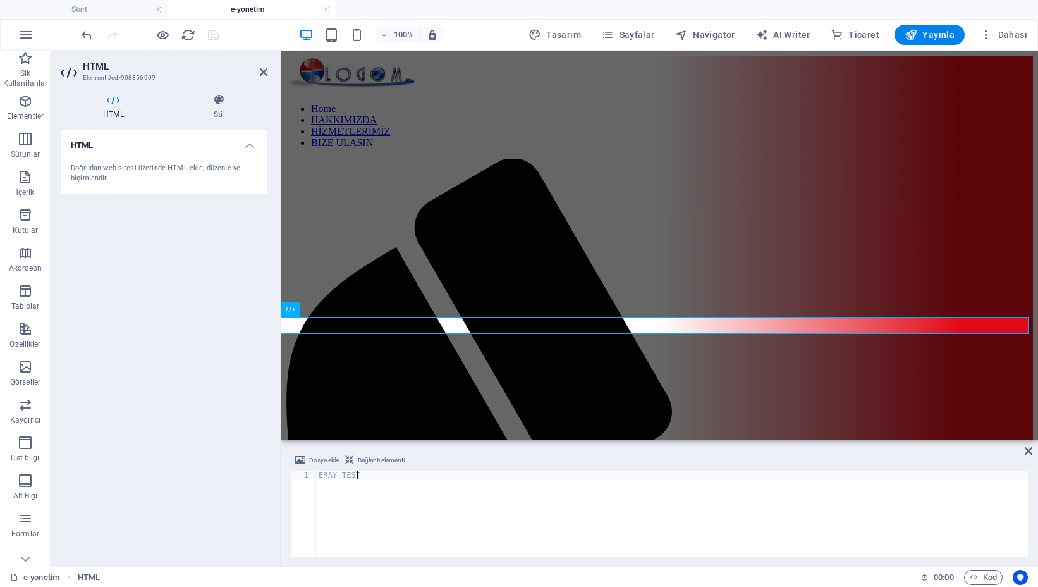 Image resolution: width=1038 pixels, height=587 pixels. I want to click on button: Sayfalar, so click(628, 35).